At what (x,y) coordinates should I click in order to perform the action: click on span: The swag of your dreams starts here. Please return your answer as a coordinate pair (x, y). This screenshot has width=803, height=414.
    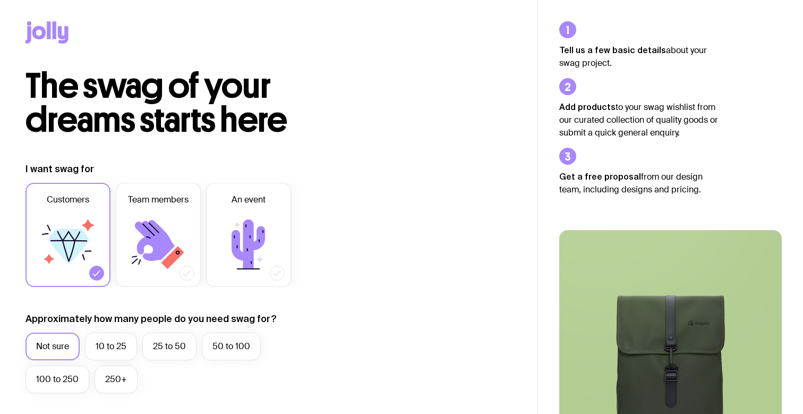
    Looking at the image, I should click on (156, 103).